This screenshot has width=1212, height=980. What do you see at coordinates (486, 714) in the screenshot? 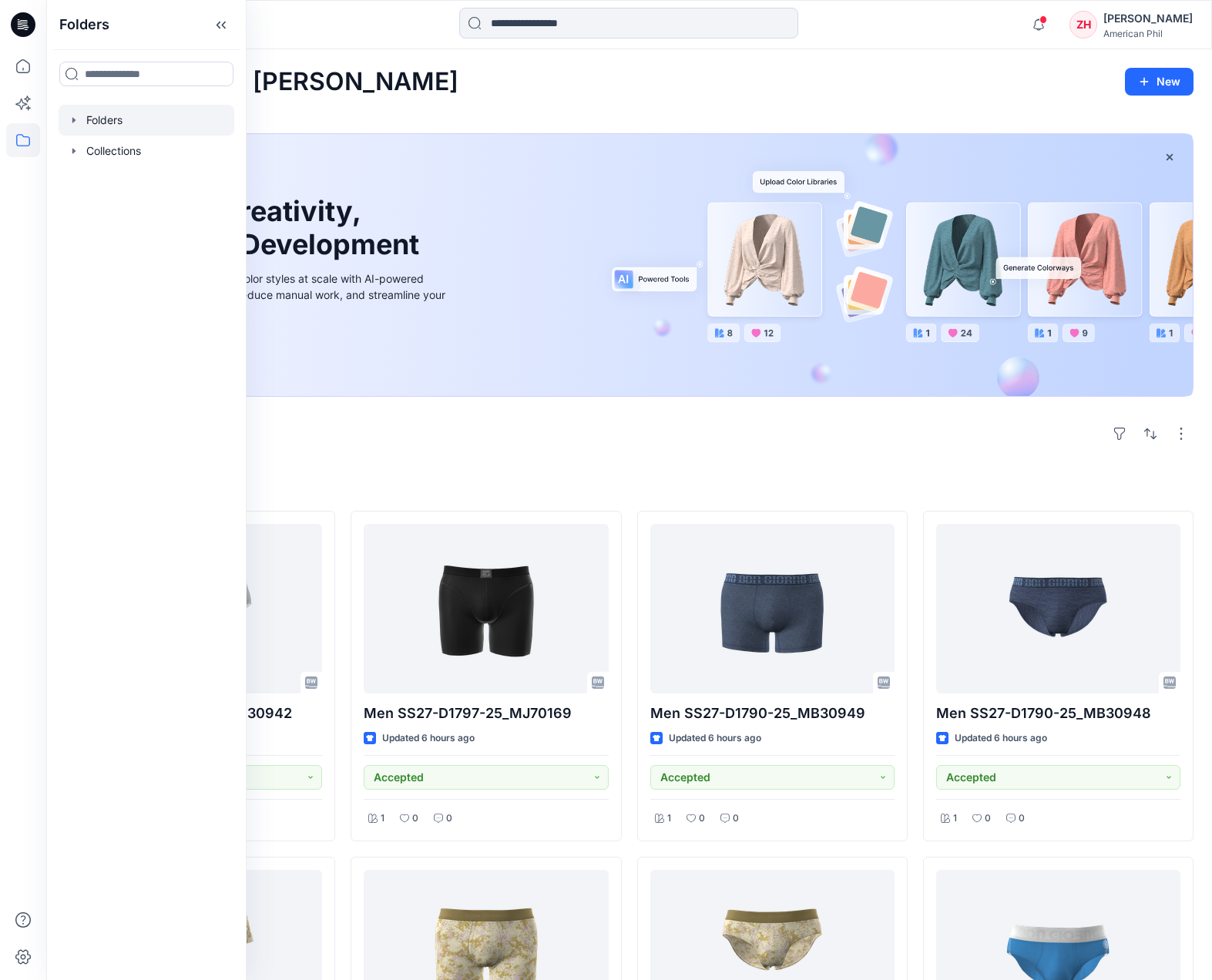
I see `p: Men SS27-D1797-25_MJ70169` at bounding box center [486, 714].